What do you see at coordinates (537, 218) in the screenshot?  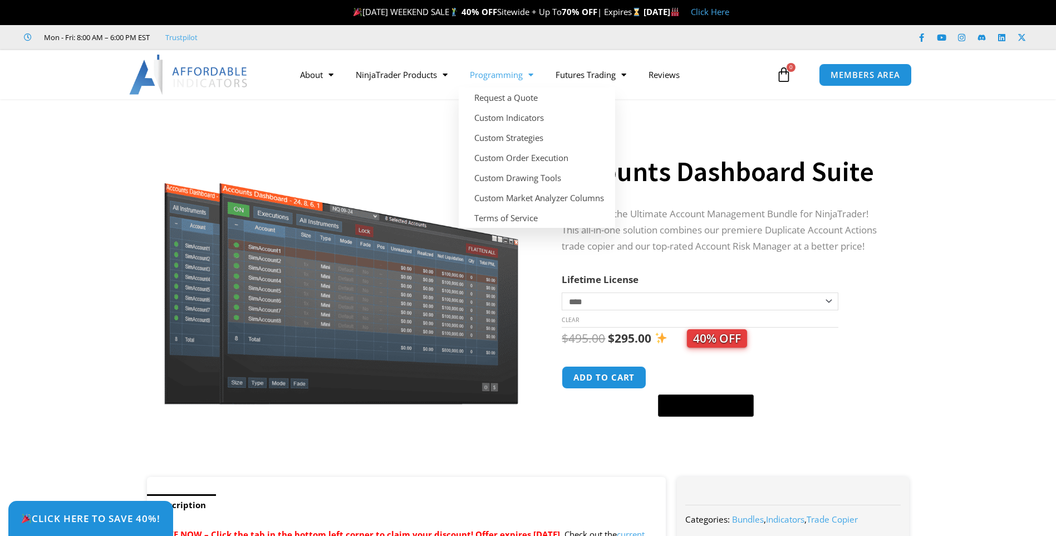 I see `a: Terms of Service` at bounding box center [537, 218].